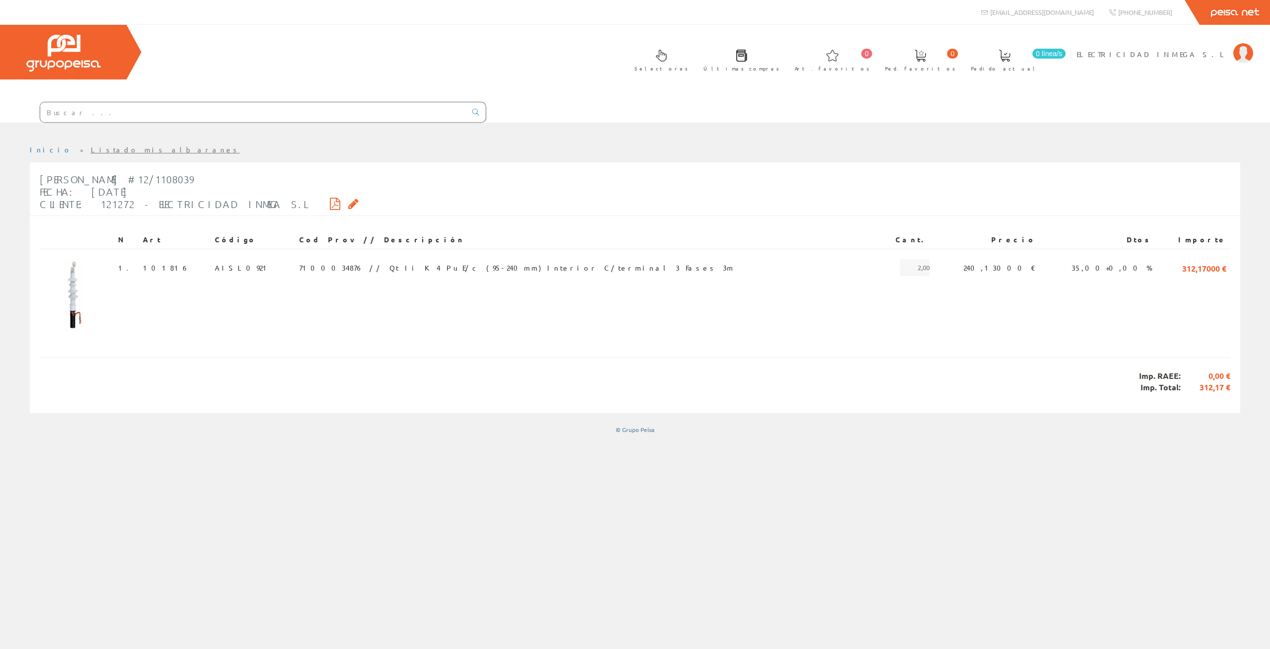 The image size is (1270, 649). Describe the element at coordinates (635, 429) in the screenshot. I see `div: © Grupo Peisa` at that location.